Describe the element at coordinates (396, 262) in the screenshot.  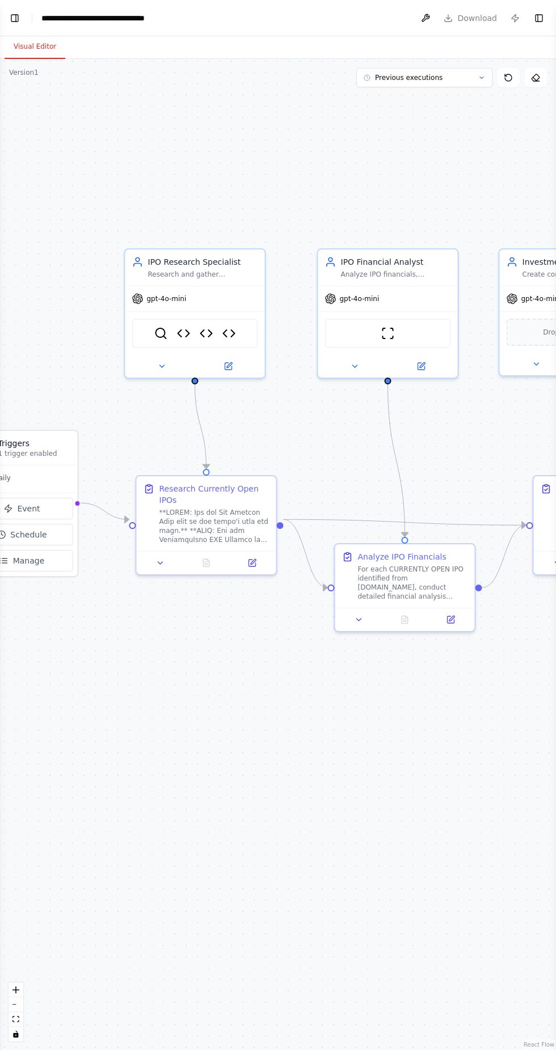
I see `div: IPO Financial Analyst` at that location.